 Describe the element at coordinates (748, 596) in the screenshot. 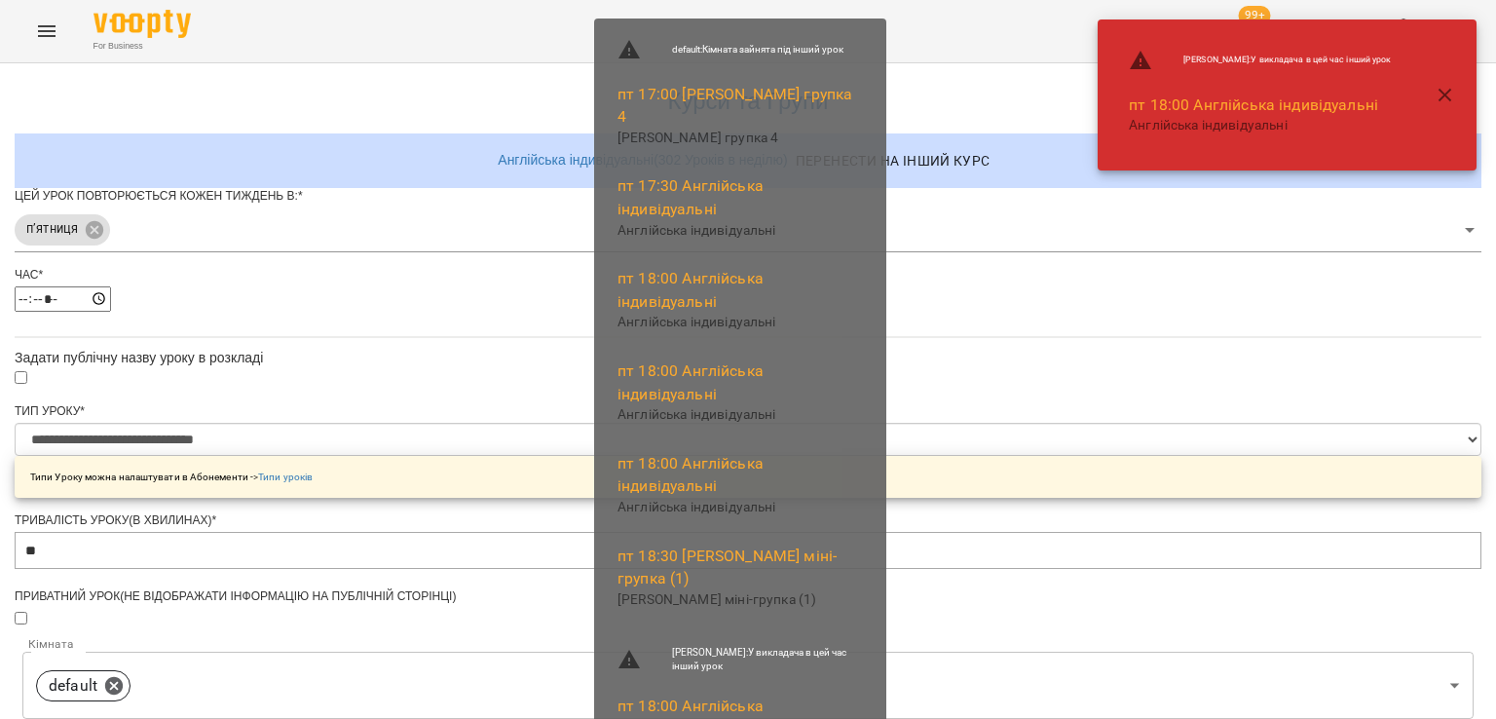

I see `div: Приватний урок(не відображати інформацію на публічній сторінці)` at that location.